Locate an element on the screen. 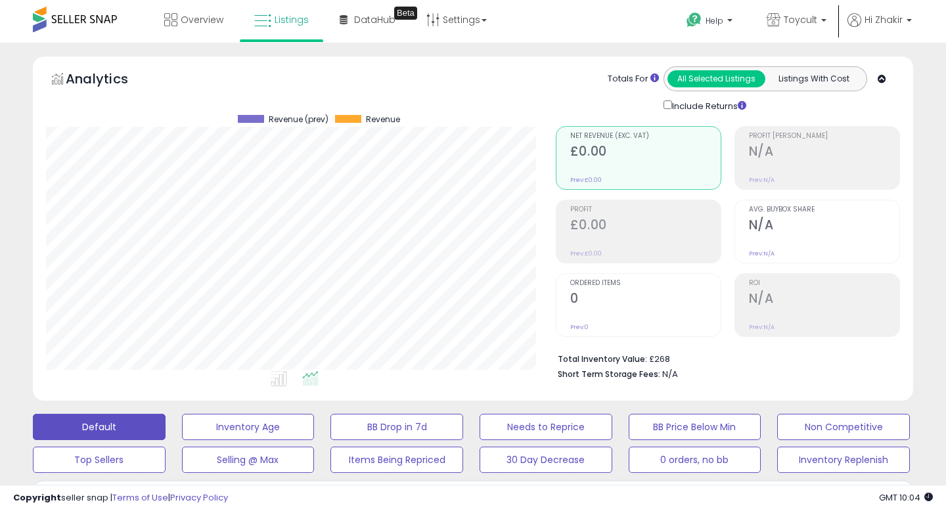 Image resolution: width=946 pixels, height=511 pixels. span: Listings is located at coordinates (292, 20).